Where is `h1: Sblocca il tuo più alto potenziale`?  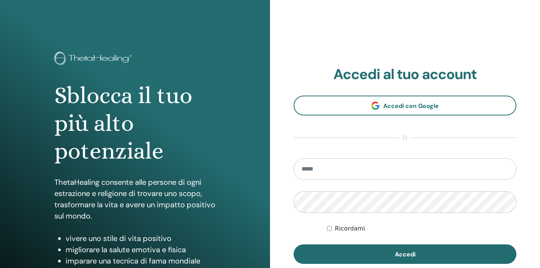
h1: Sblocca il tuo più alto potenziale is located at coordinates (135, 123).